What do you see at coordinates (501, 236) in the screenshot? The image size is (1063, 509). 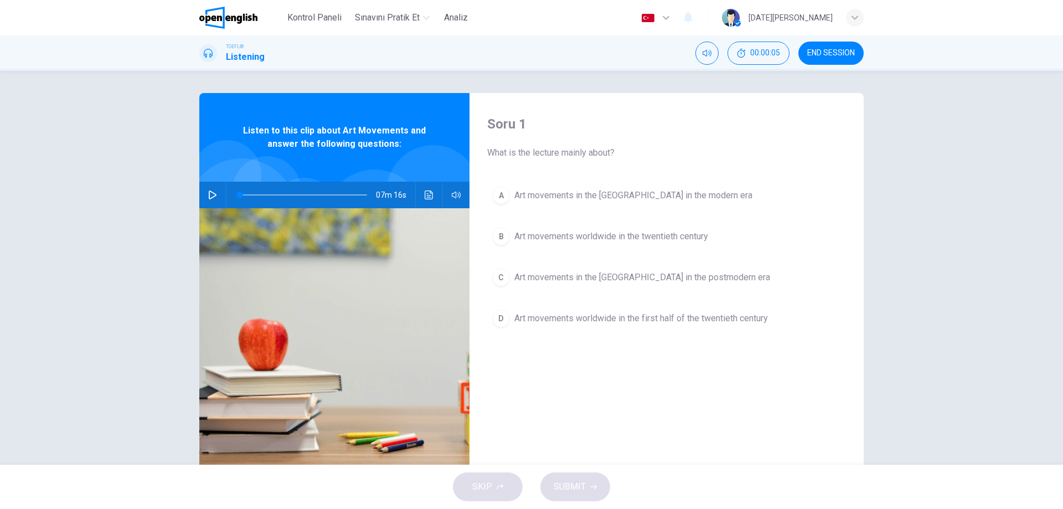 I see `div: B` at bounding box center [501, 236].